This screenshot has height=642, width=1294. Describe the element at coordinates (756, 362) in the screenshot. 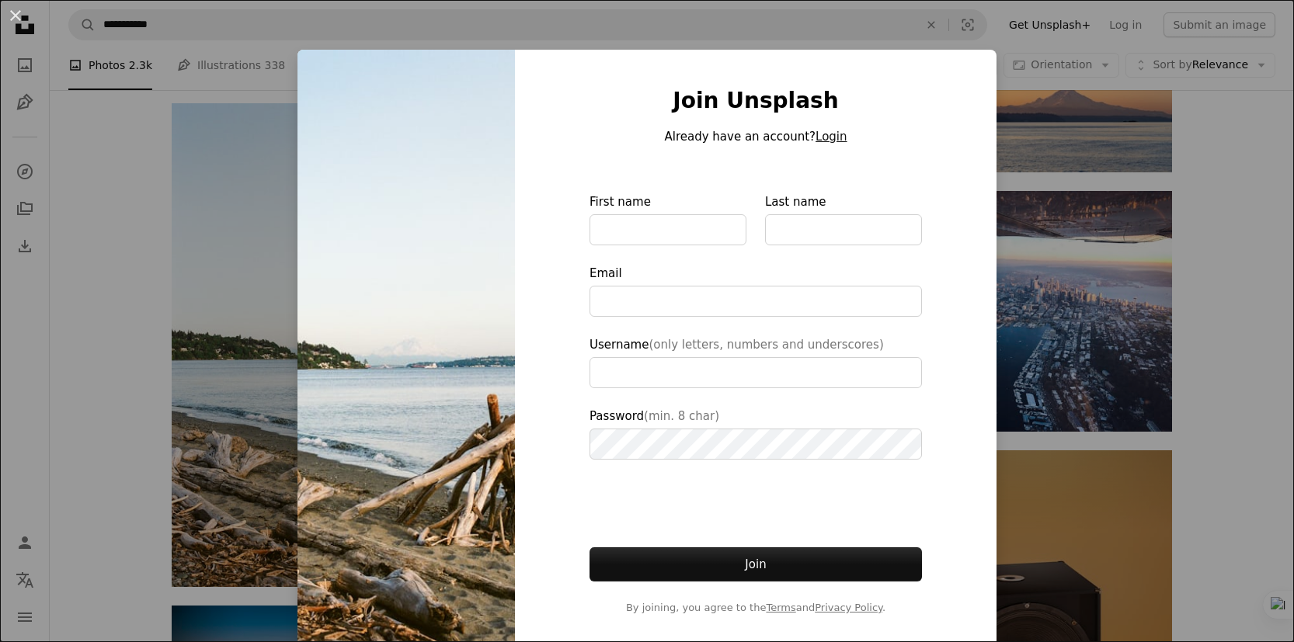

I see `label: Username` at that location.